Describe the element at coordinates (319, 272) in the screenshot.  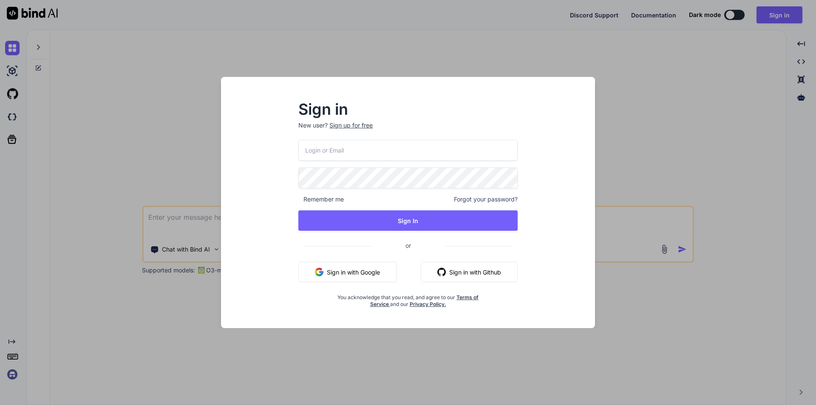
I see `img: google` at that location.